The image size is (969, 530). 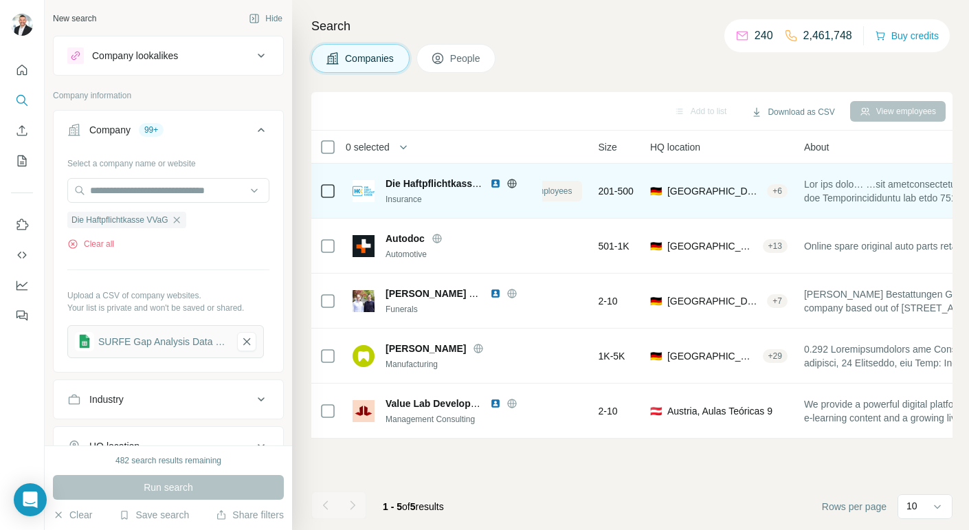 I want to click on button: Company99+, so click(x=168, y=133).